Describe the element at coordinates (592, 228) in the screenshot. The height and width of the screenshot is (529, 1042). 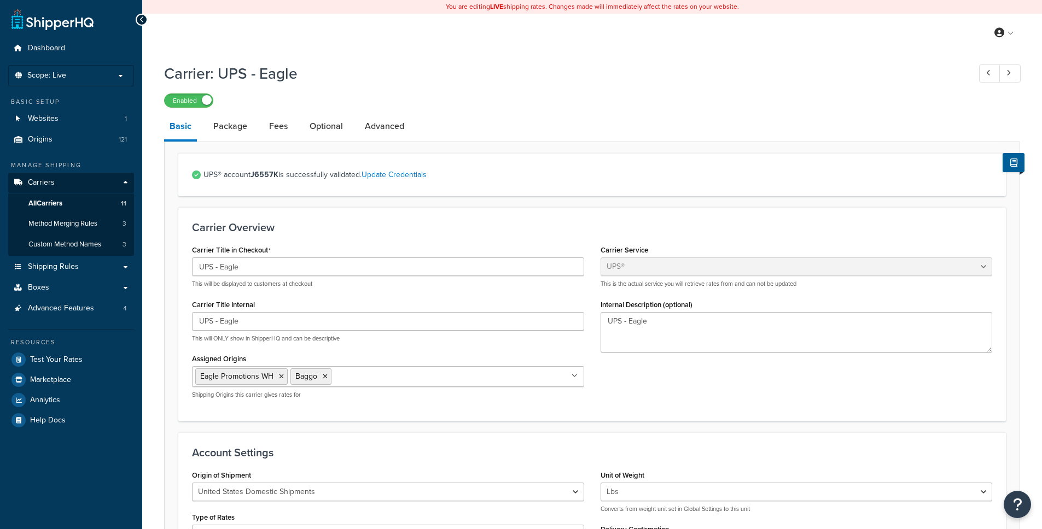
I see `h3: Carrier Overview` at that location.